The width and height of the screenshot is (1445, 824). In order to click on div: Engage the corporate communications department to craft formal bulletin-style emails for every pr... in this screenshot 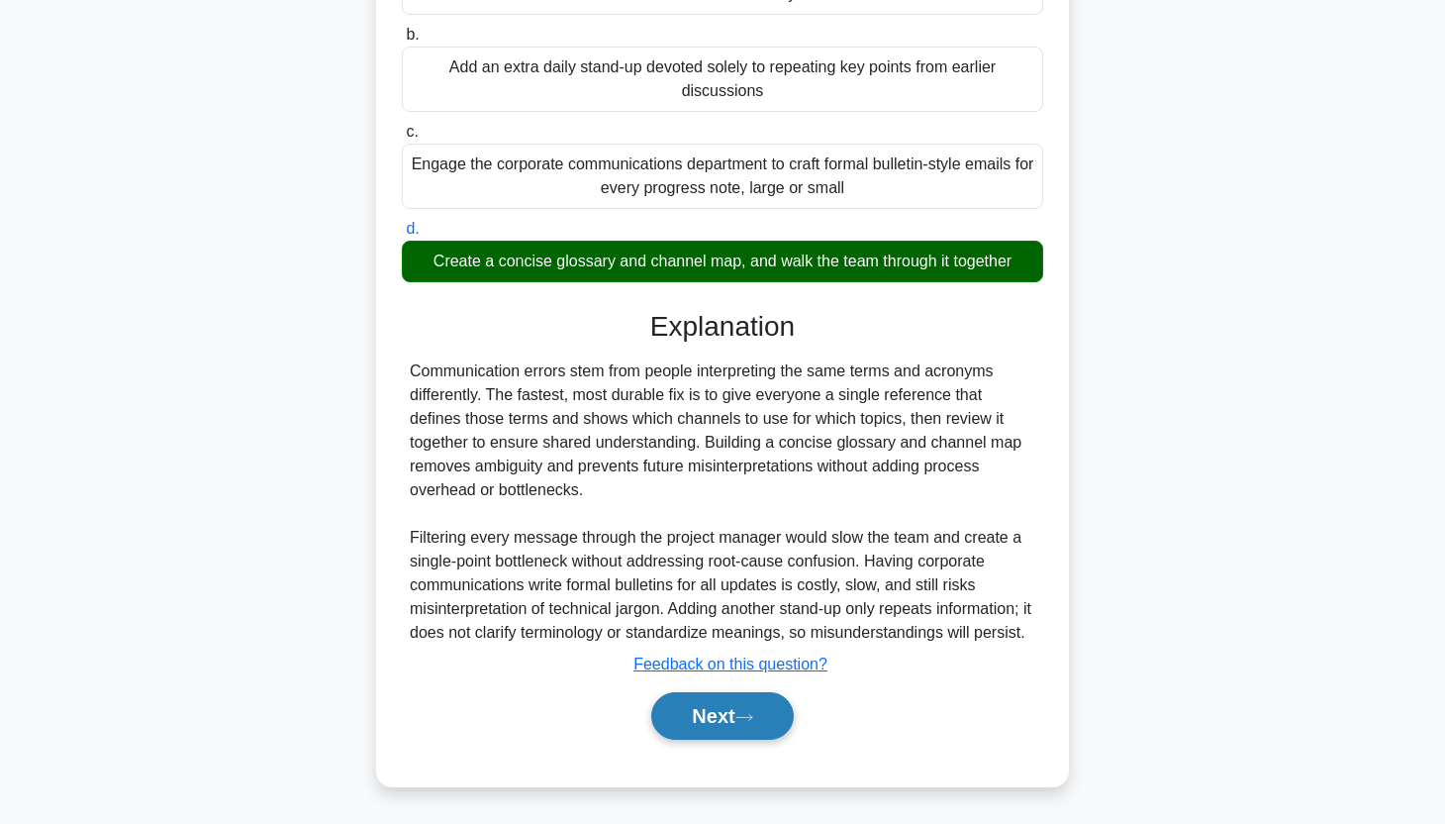, I will do `click(723, 176)`.